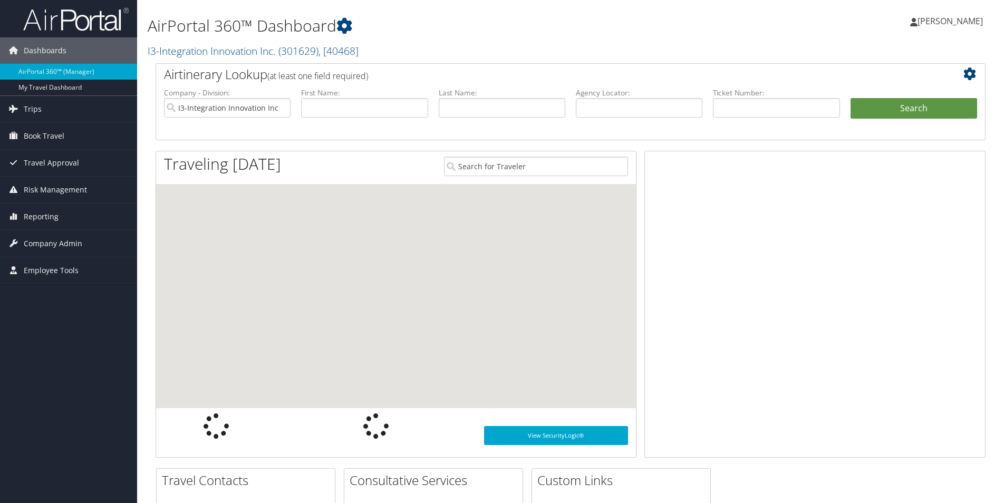 This screenshot has width=1004, height=503. Describe the element at coordinates (55, 190) in the screenshot. I see `span: Risk Management` at that location.